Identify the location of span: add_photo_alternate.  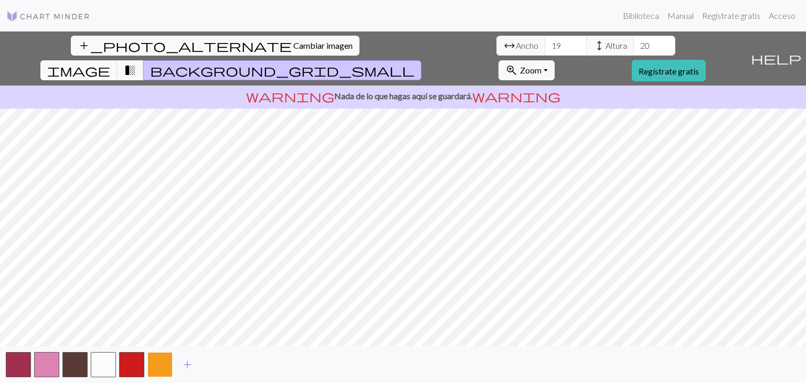
(185, 46).